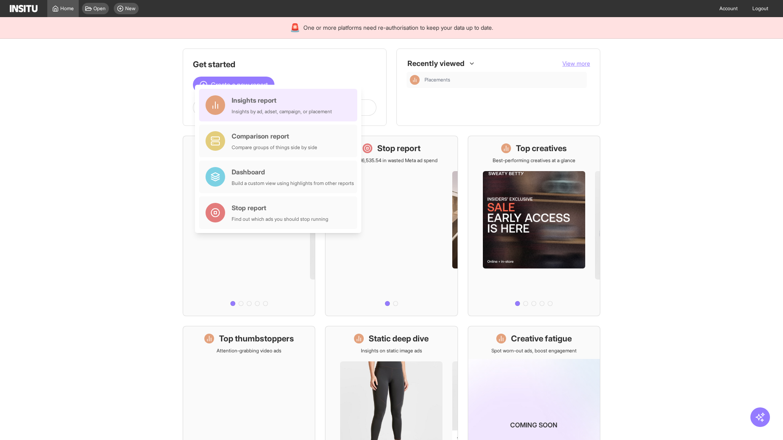 Image resolution: width=783 pixels, height=440 pixels. I want to click on a: Top creativesBest-performing creatives at a glance, so click(534, 226).